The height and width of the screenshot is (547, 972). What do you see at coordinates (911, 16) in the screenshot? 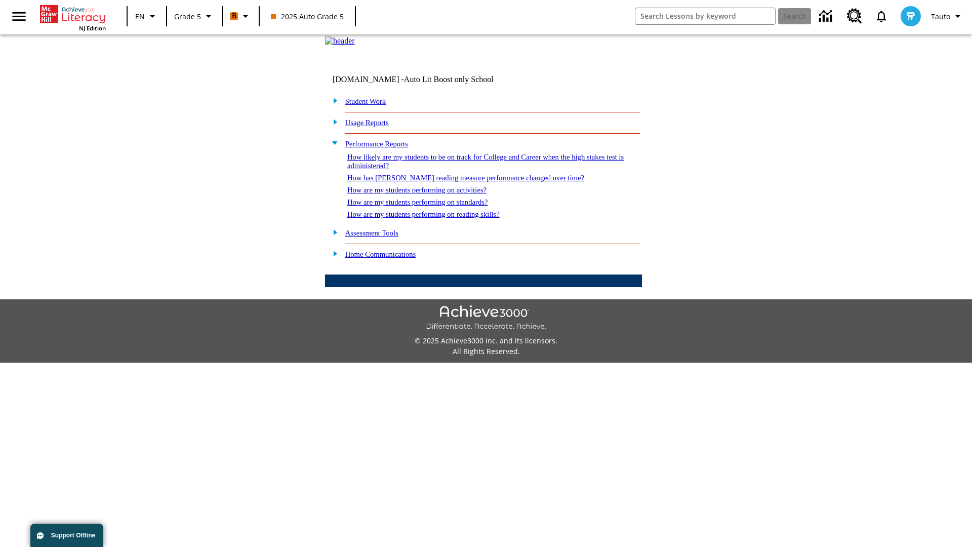
I see `button: Select a new avatar` at bounding box center [911, 16].